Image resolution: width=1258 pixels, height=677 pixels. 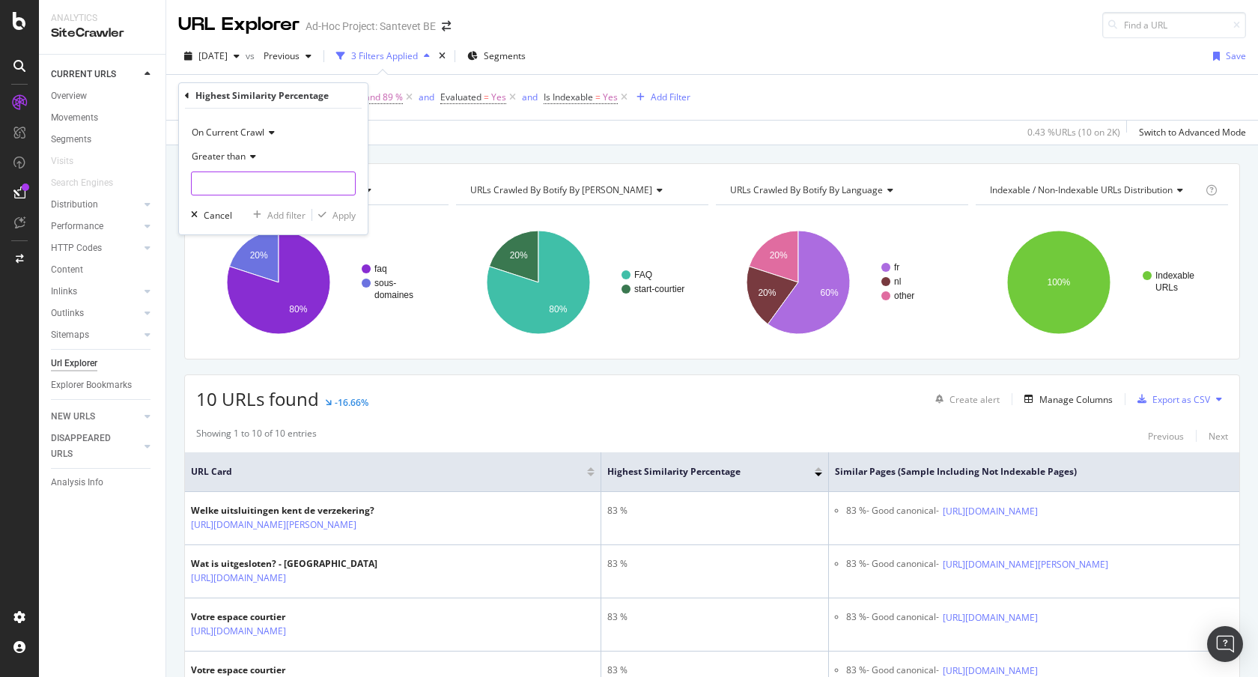 What do you see at coordinates (83, 74) in the screenshot?
I see `div: CURRENT URLS` at bounding box center [83, 74].